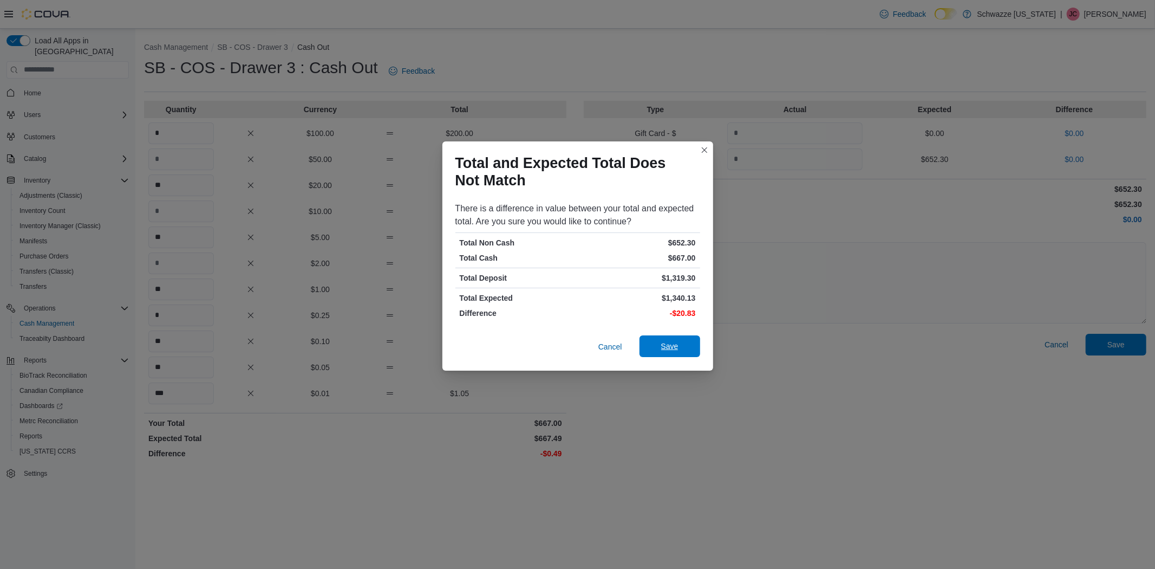  What do you see at coordinates (638, 313) in the screenshot?
I see `p: -$20.83` at bounding box center [638, 313].